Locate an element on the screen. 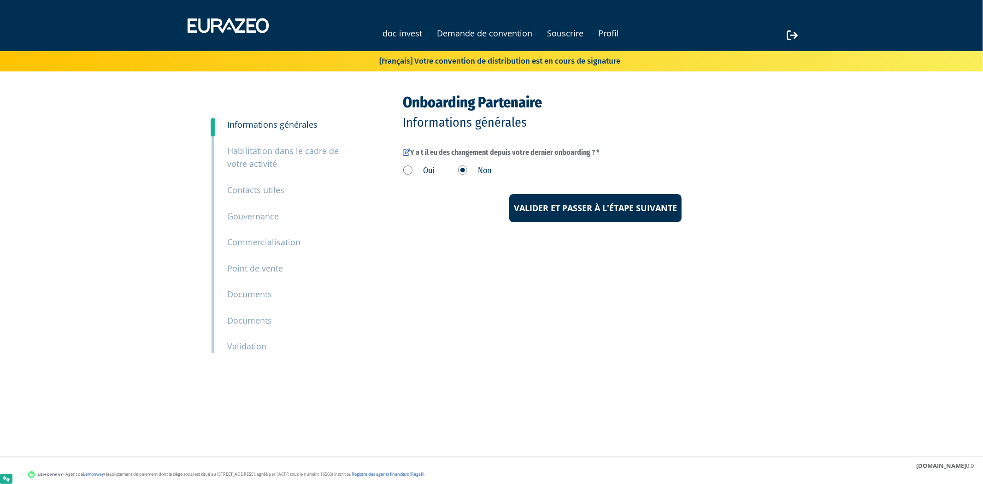  a: Demande de convention is located at coordinates (484, 33).